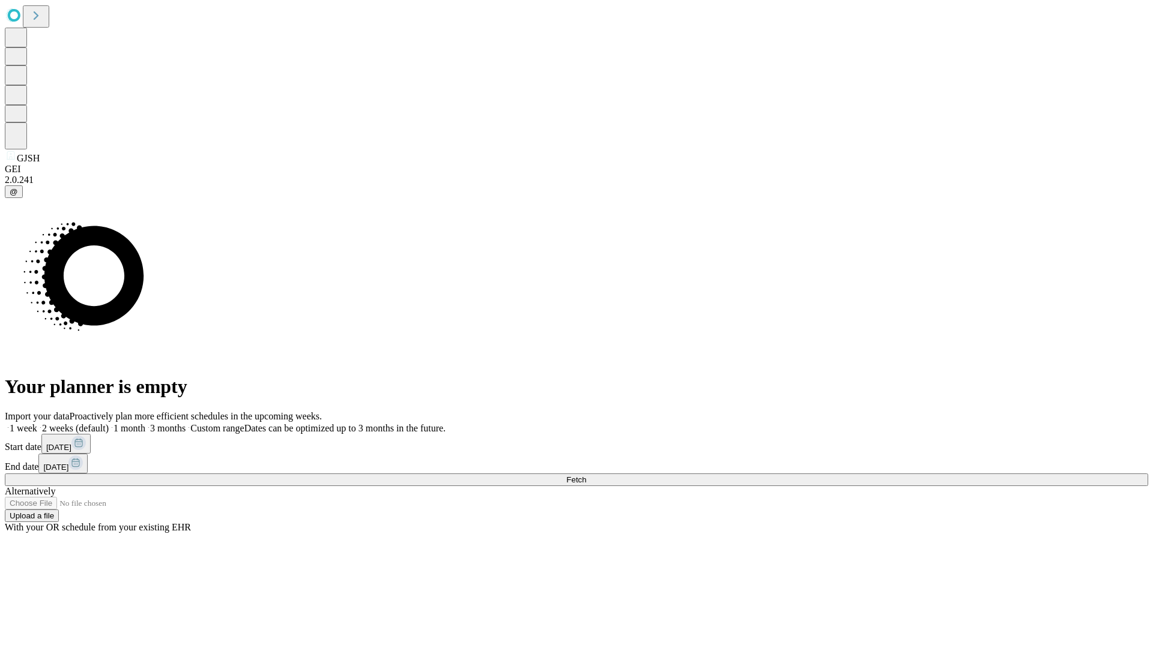 Image resolution: width=1153 pixels, height=648 pixels. I want to click on span: Fetch, so click(576, 480).